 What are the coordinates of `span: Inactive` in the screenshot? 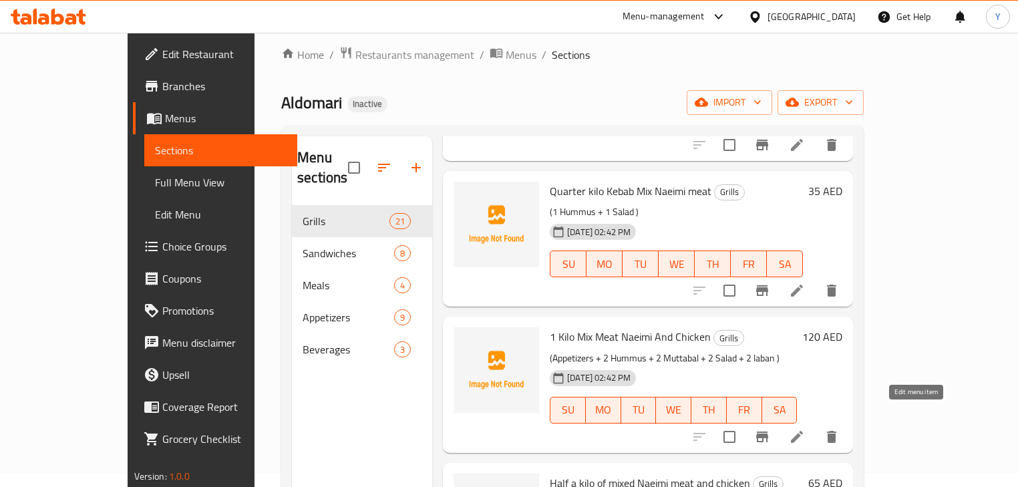 It's located at (367, 104).